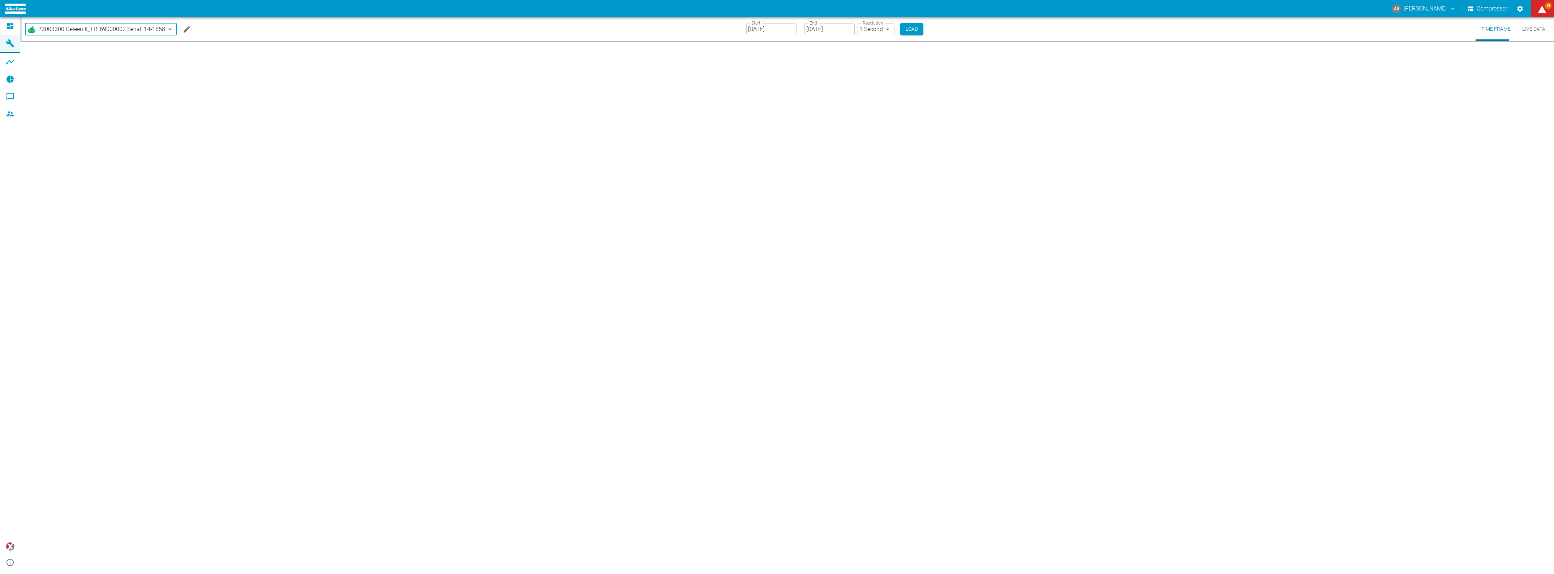 The image size is (1554, 574). Describe the element at coordinates (10, 547) in the screenshot. I see `img: Xplore Logo` at that location.